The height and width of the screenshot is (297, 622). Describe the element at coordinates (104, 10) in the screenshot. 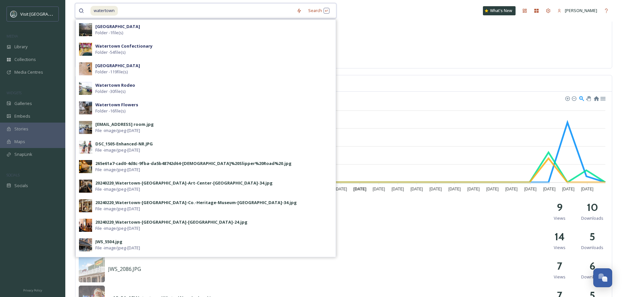

I see `span: watertown` at that location.